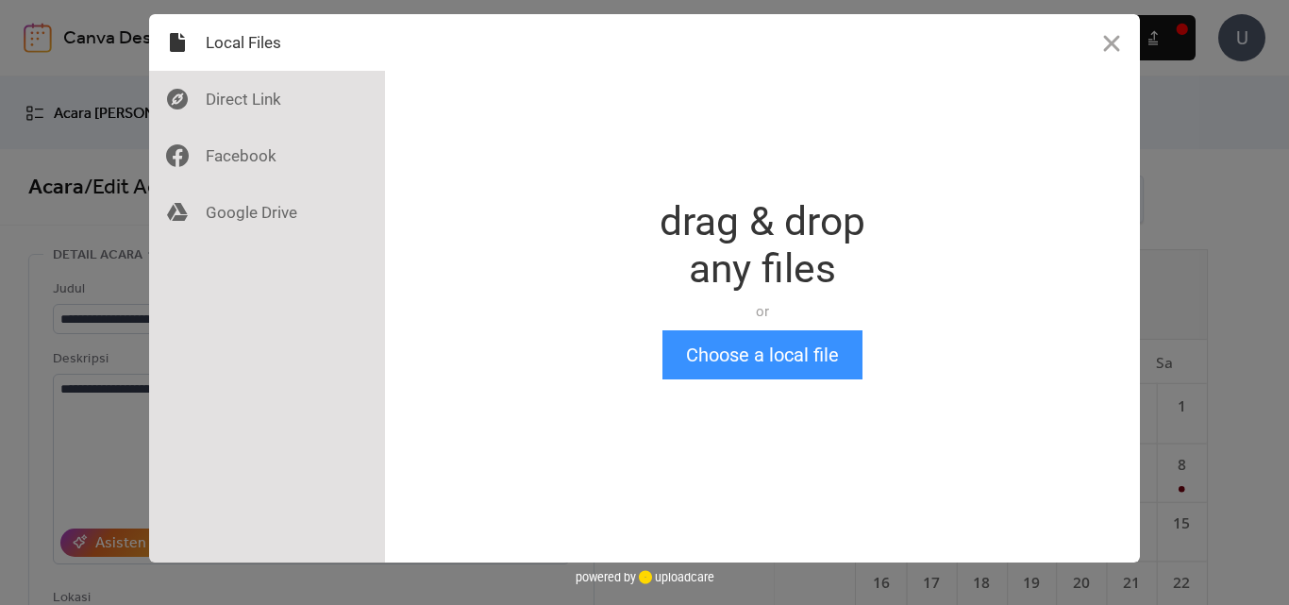 This screenshot has height=605, width=1289. What do you see at coordinates (267, 212) in the screenshot?
I see `div: Google Drive` at bounding box center [267, 212].